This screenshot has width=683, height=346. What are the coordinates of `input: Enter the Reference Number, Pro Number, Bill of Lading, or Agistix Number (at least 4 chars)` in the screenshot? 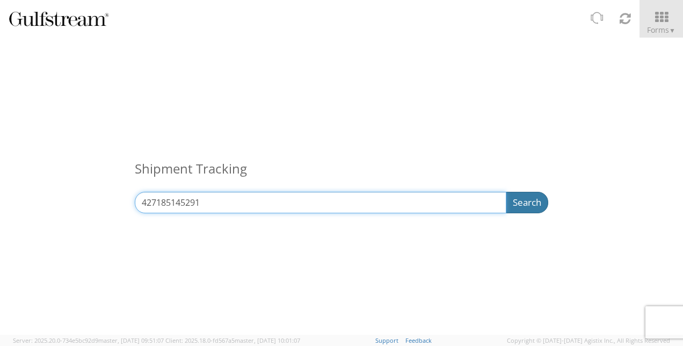 It's located at (321, 203).